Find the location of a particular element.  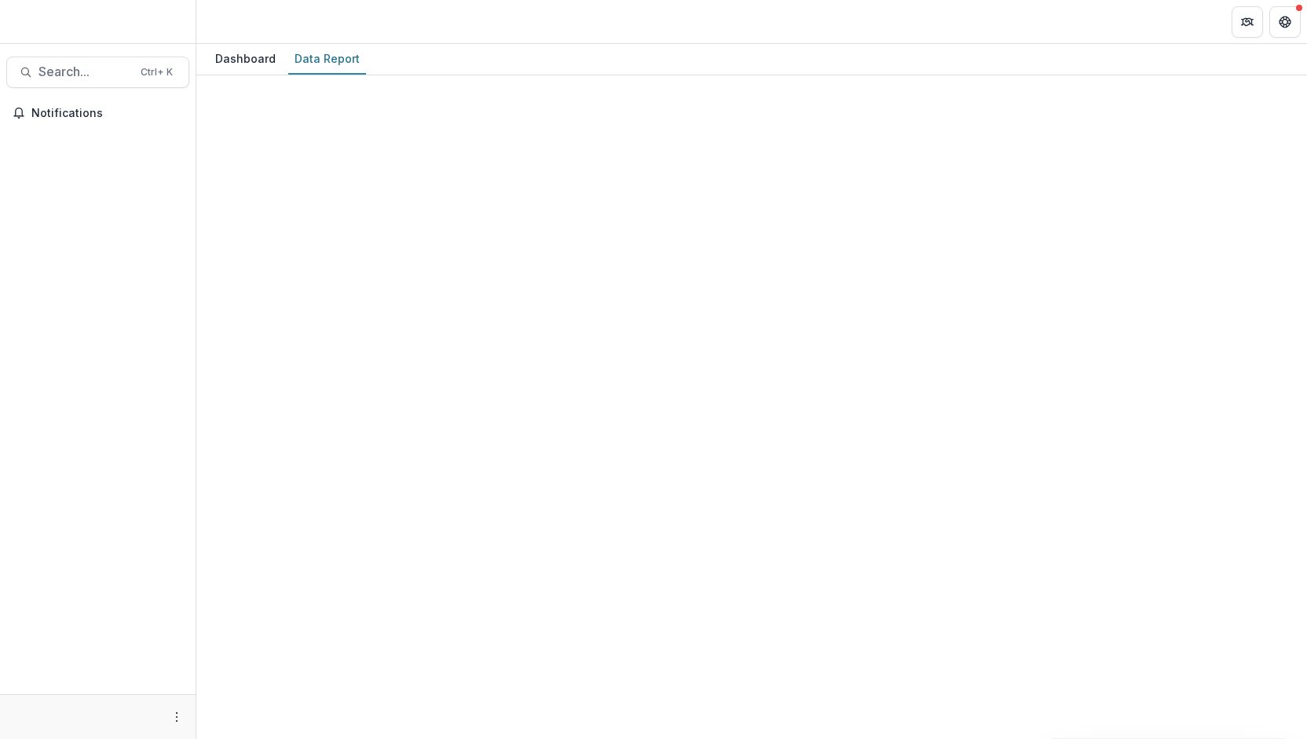

button: Search... is located at coordinates (97, 72).